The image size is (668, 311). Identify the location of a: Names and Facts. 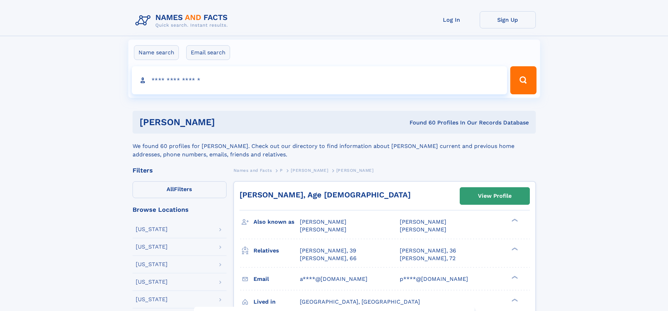
(253, 170).